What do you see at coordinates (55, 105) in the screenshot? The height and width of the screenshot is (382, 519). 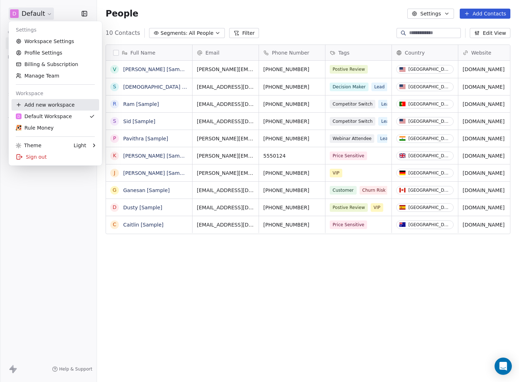 I see `div: Add new workspace` at bounding box center [55, 105].